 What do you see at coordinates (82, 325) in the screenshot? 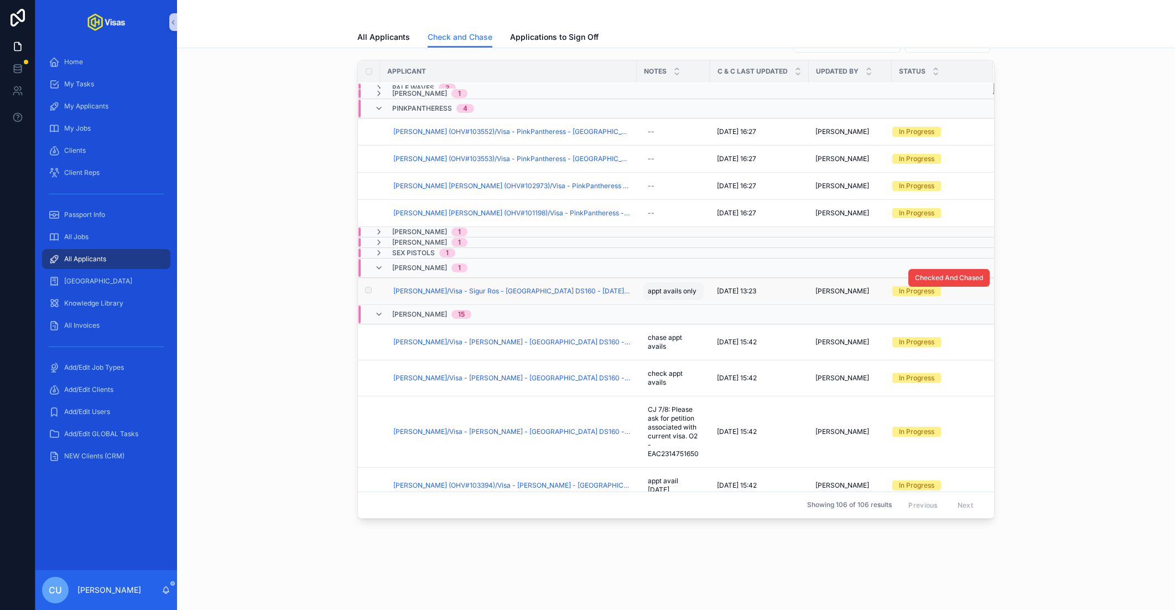
I see `span: All Invoices` at bounding box center [82, 325].